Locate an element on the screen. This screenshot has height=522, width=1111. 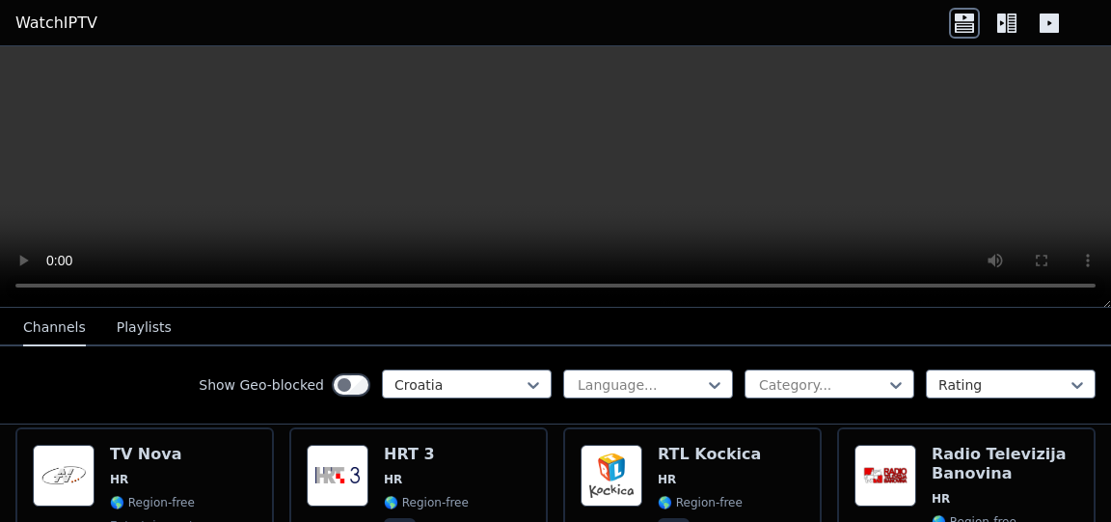
a: WatchIPTV is located at coordinates (56, 23).